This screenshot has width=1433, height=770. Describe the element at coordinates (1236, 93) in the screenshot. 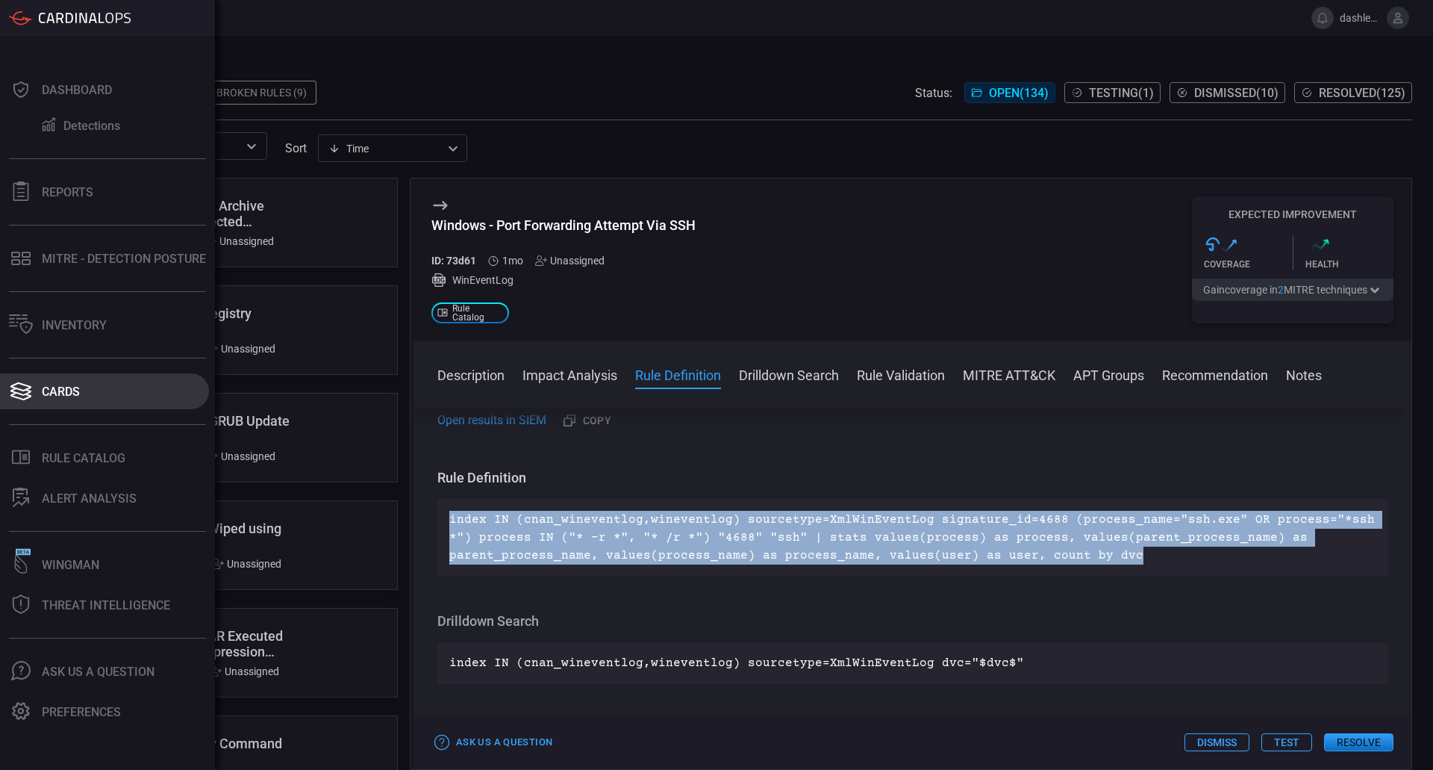

I see `span: Dismissed ( 10 )` at that location.